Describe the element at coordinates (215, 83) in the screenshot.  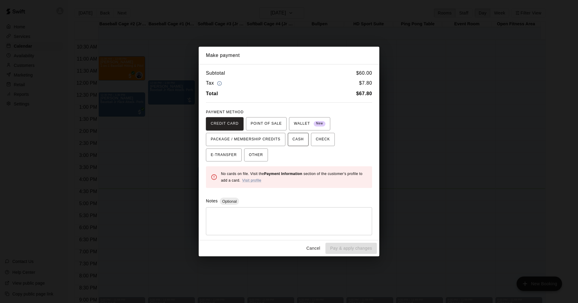
I see `h6: Tax` at that location.